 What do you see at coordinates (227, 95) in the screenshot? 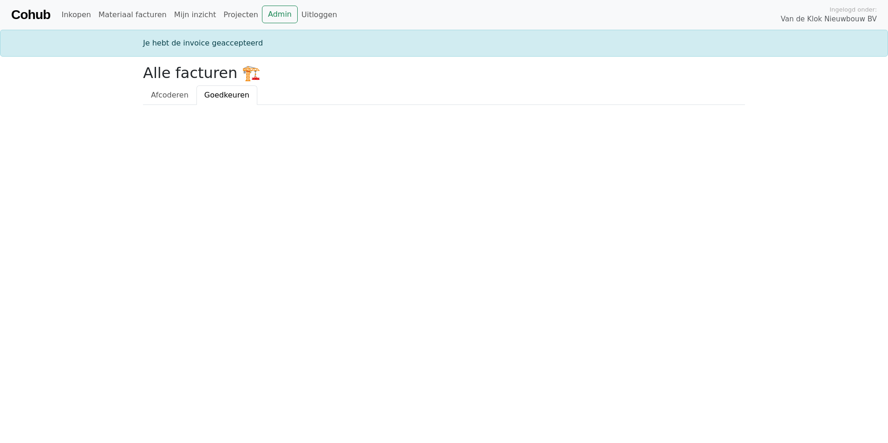
I see `a: Goedkeuren` at bounding box center [227, 95].